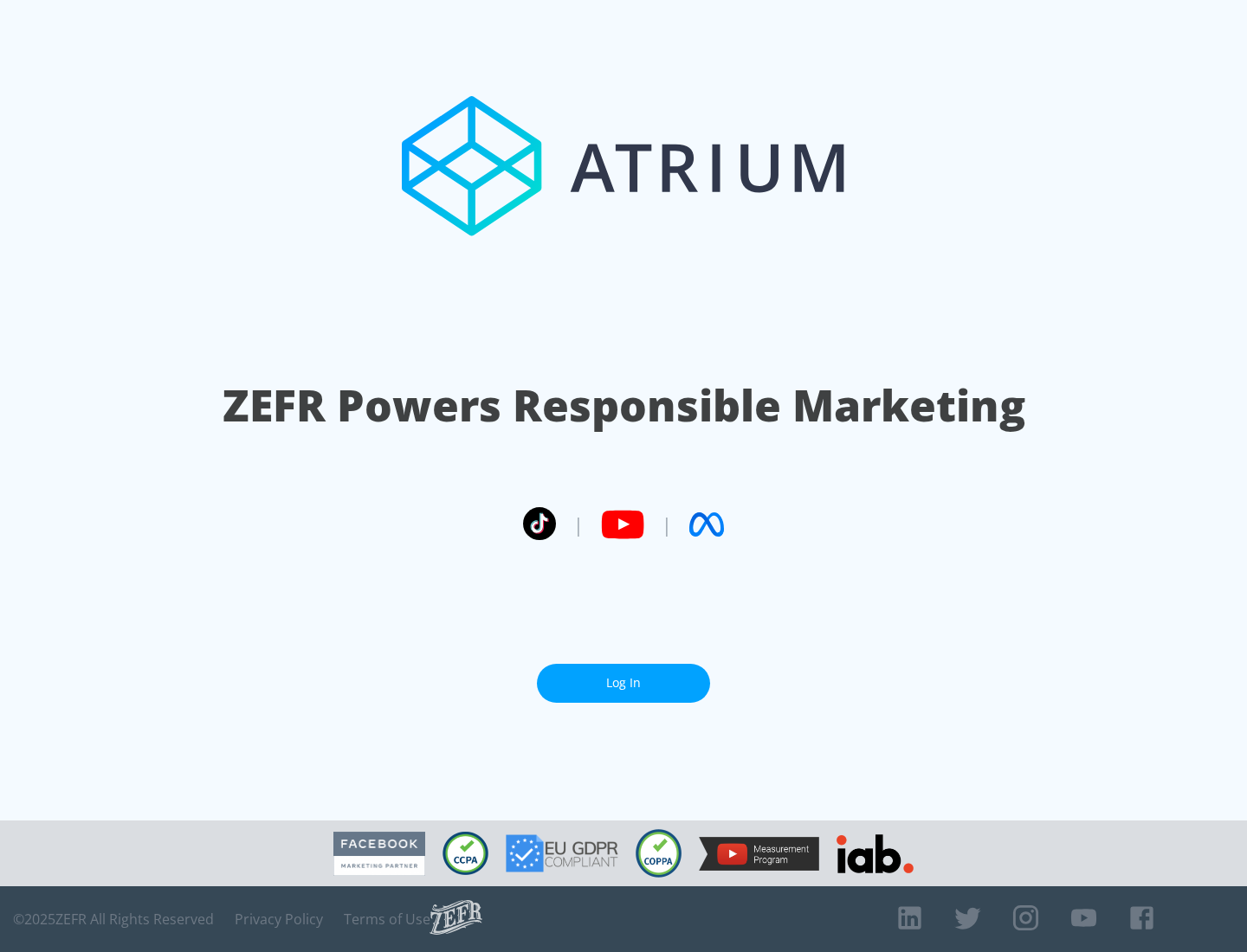  What do you see at coordinates (113, 919) in the screenshot?
I see `span: © 2025 ZEFR All Rights Reserved` at bounding box center [113, 919].